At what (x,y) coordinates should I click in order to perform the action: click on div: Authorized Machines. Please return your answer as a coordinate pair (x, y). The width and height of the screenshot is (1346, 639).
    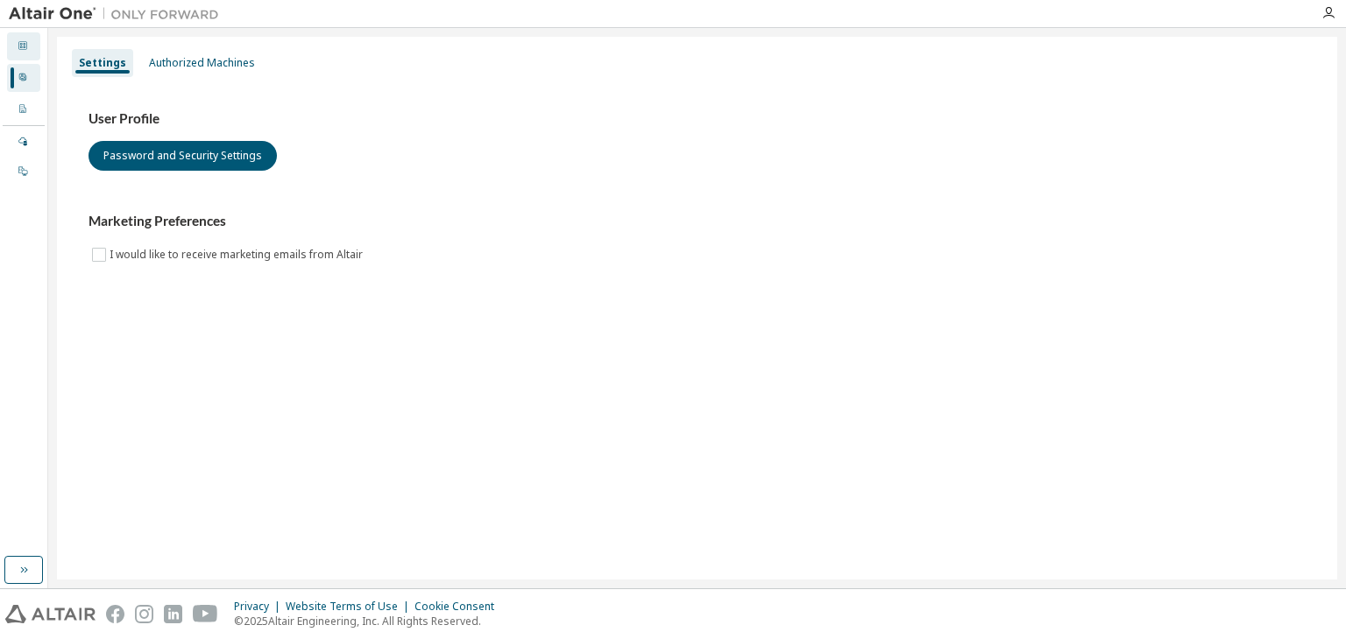
    Looking at the image, I should click on (201, 63).